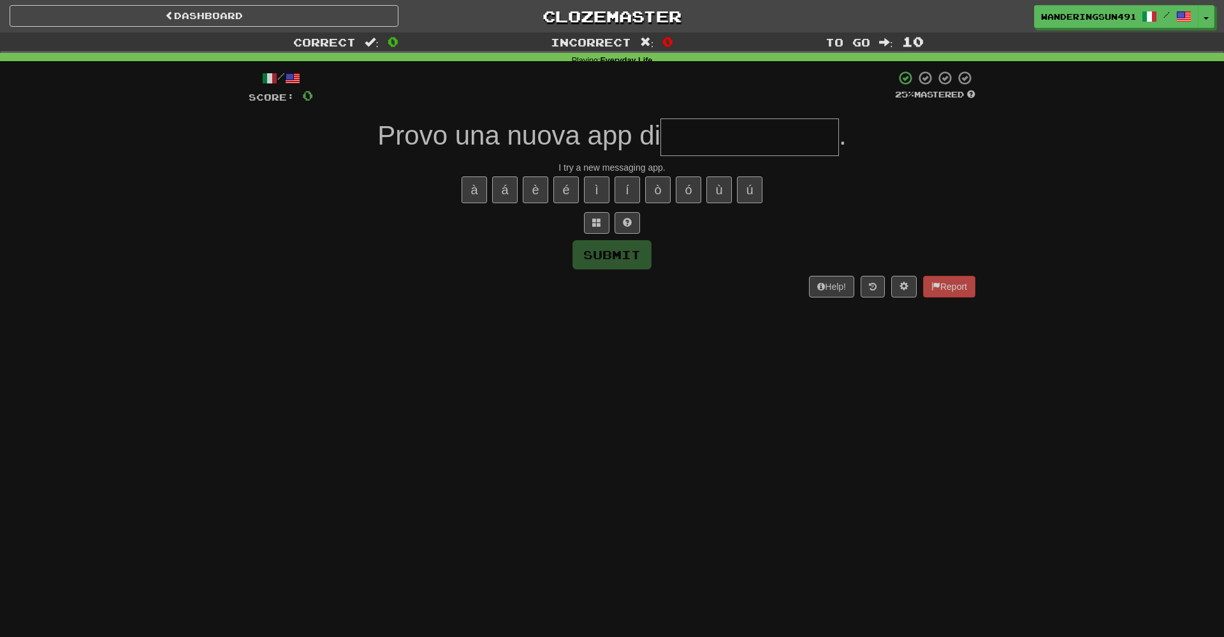 The image size is (1224, 637). What do you see at coordinates (688, 190) in the screenshot?
I see `button: ó` at bounding box center [688, 190].